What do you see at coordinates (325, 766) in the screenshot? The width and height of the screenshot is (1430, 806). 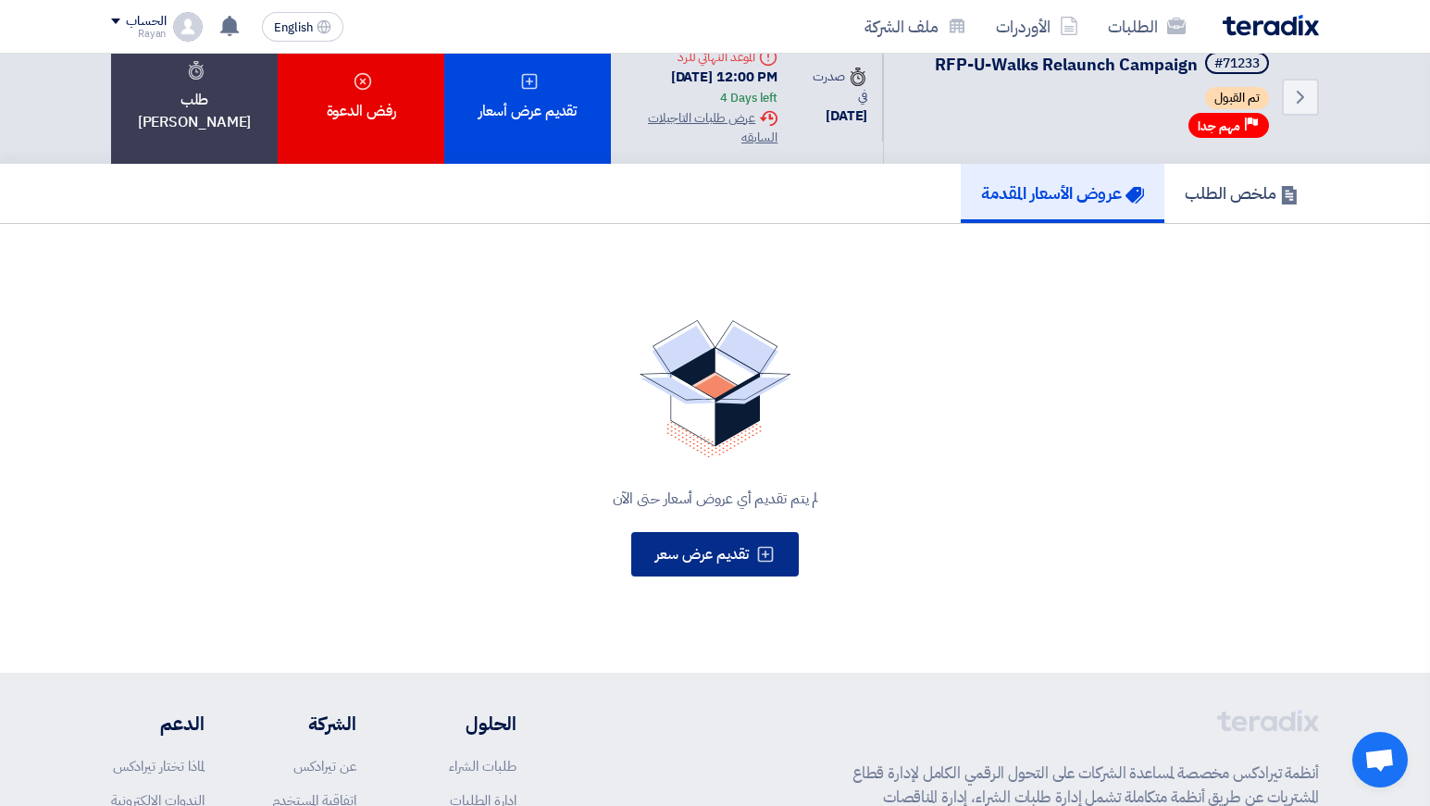 I see `a: عن تيرادكس` at bounding box center [325, 766].